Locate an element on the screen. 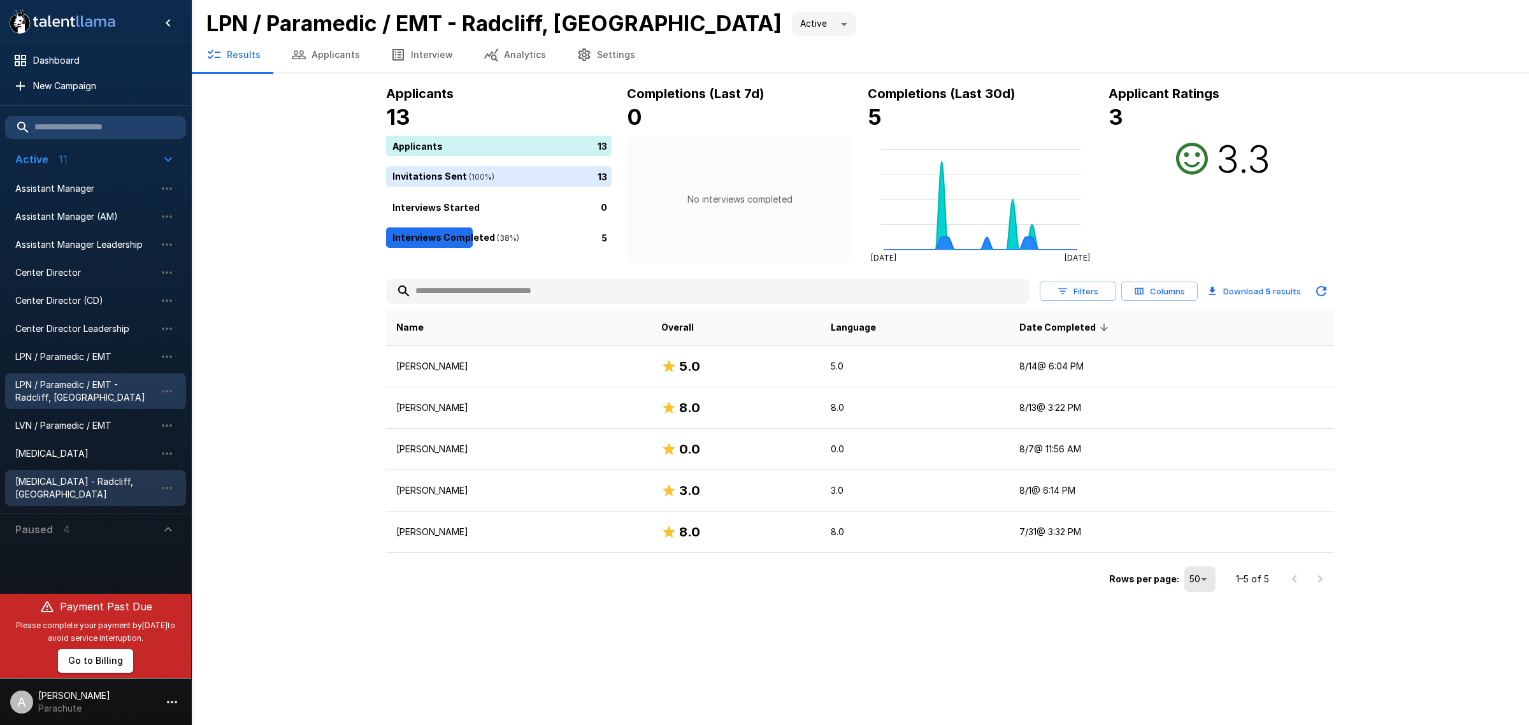 Image resolution: width=1529 pixels, height=725 pixels. b: 0 is located at coordinates (635, 117).